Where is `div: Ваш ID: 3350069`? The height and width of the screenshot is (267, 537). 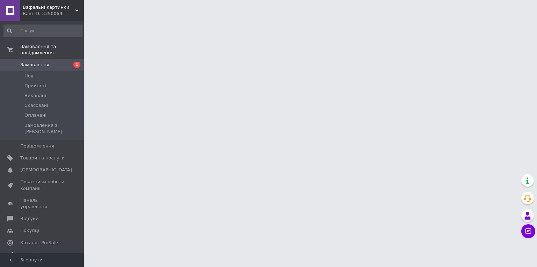 div: Ваш ID: 3350069 is located at coordinates (53, 14).